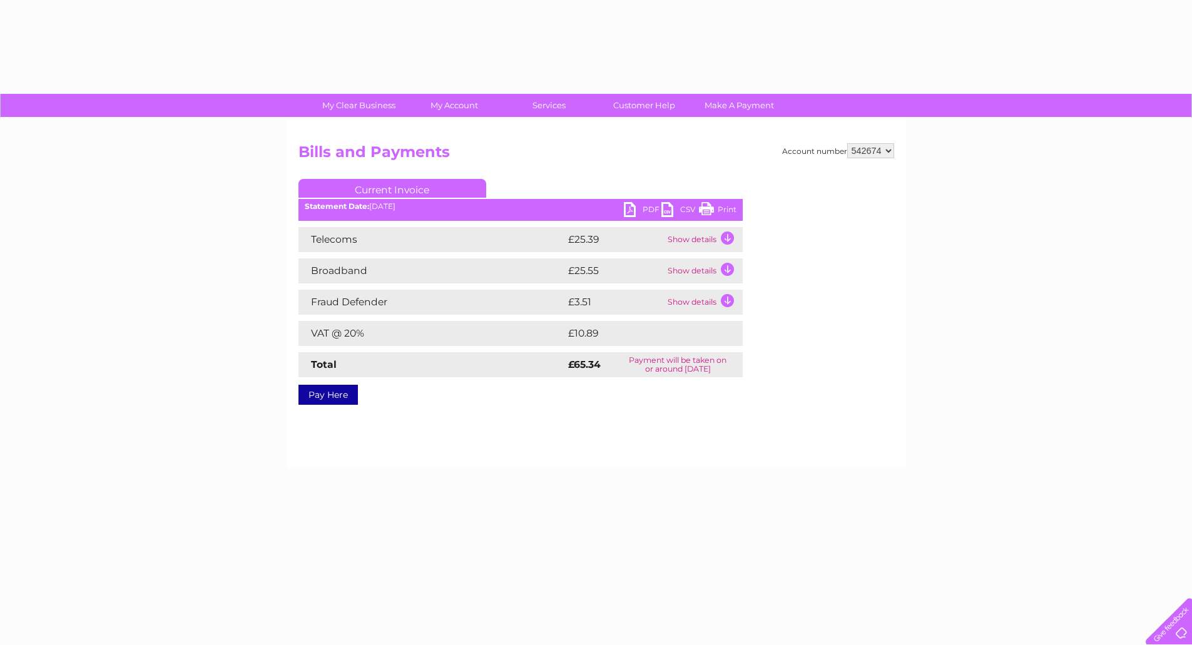 The image size is (1192, 645). I want to click on a: CSV, so click(680, 211).